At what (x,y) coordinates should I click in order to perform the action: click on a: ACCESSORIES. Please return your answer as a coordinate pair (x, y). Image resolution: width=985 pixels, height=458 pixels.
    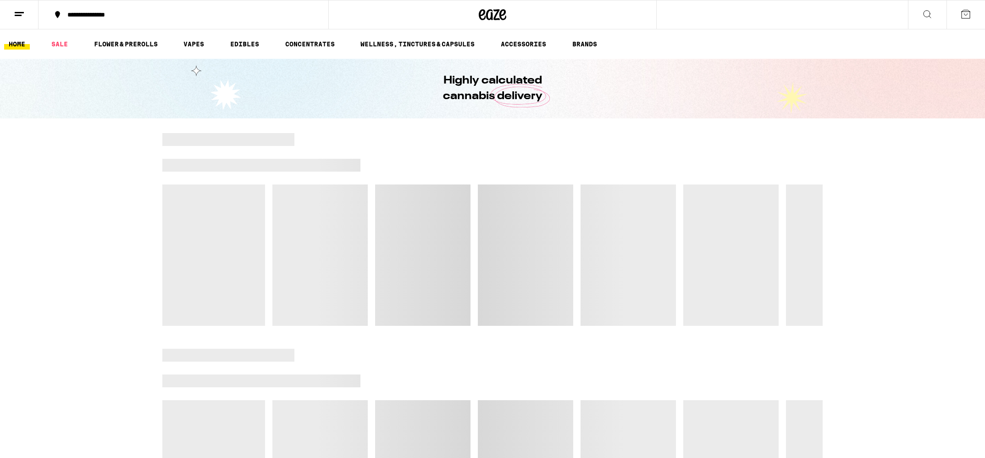
    Looking at the image, I should click on (523, 44).